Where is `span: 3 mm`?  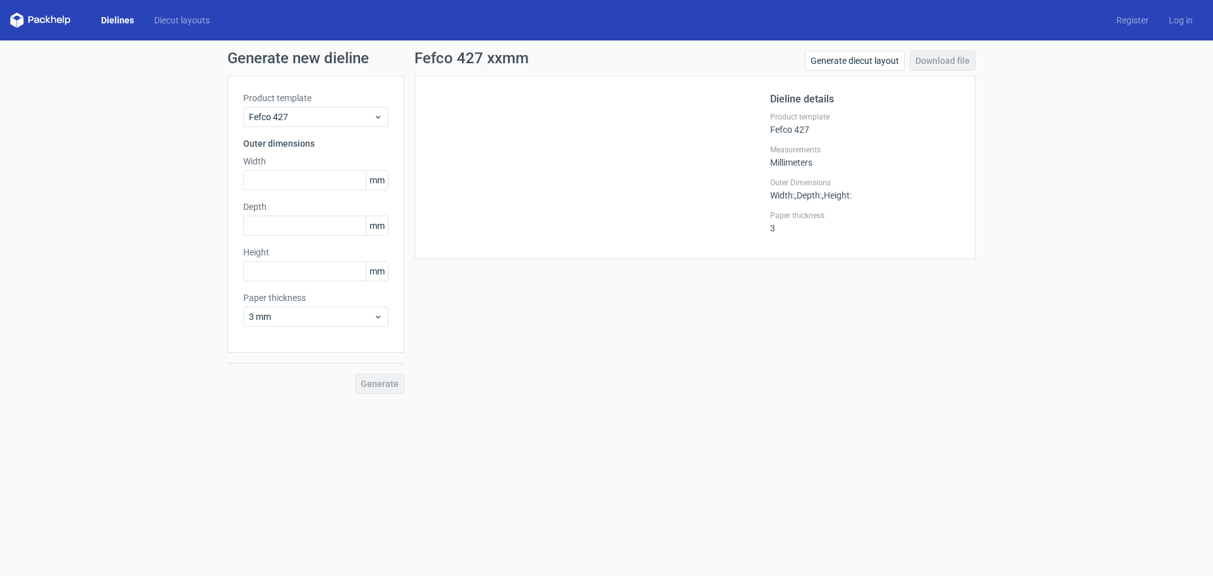
span: 3 mm is located at coordinates (311, 317).